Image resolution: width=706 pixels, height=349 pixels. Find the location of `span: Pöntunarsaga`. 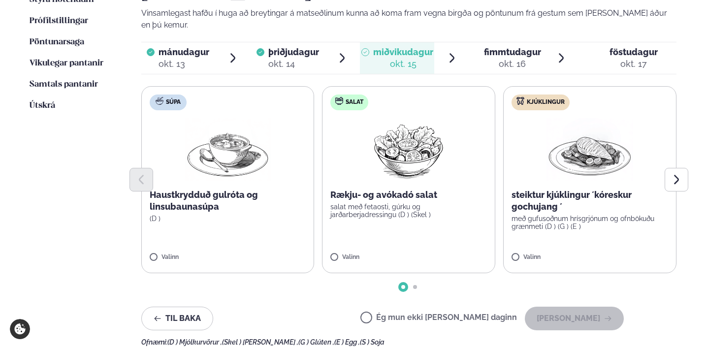

span: Pöntunarsaga is located at coordinates (57, 42).